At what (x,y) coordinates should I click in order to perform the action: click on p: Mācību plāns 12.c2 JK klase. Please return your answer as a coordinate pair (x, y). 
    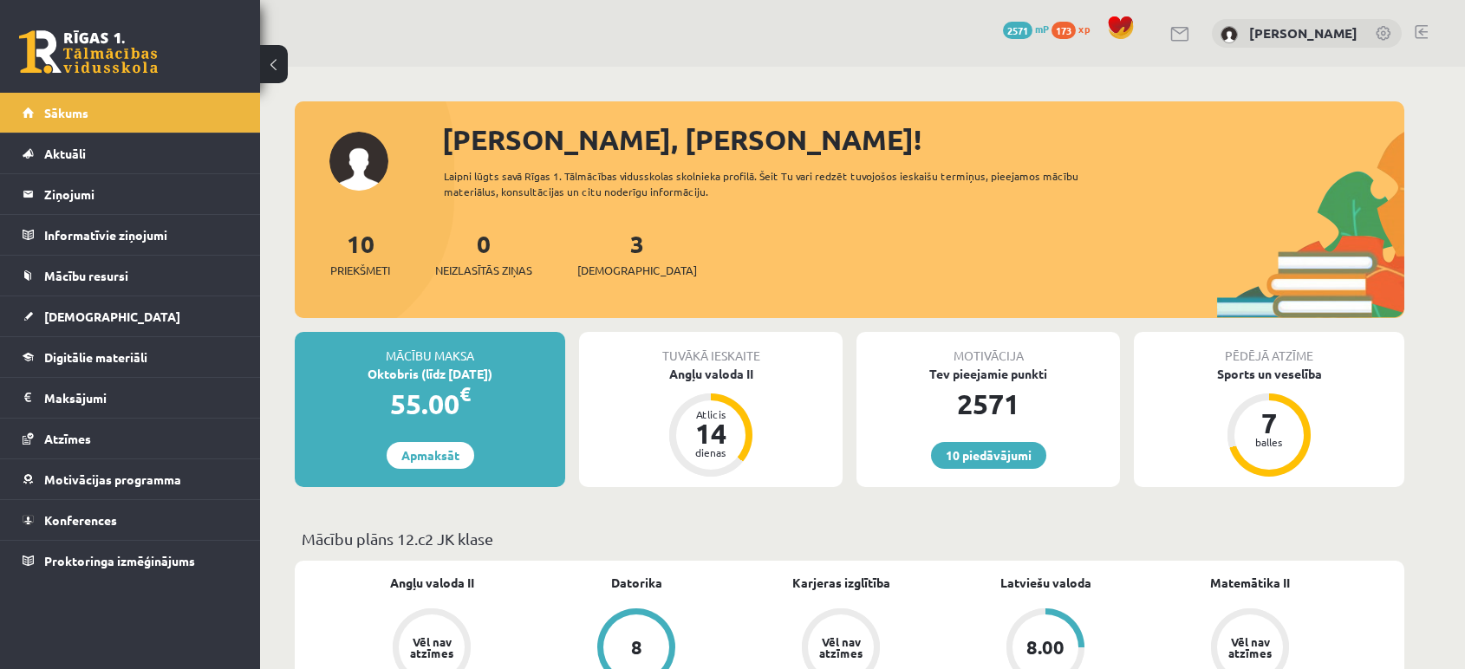
    Looking at the image, I should click on (850, 538).